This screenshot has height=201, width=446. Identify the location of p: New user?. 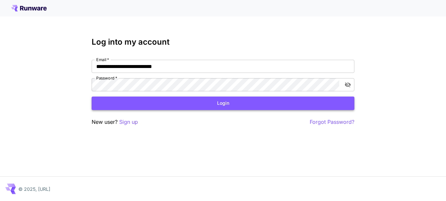
(115, 122).